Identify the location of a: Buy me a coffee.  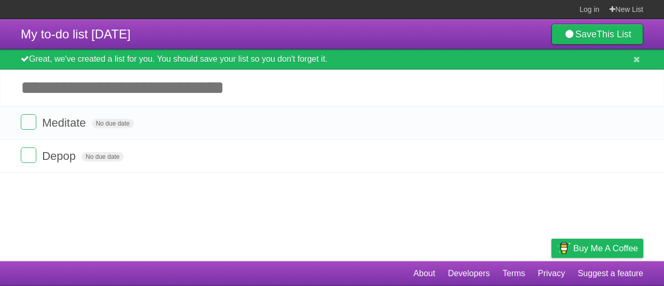
(597, 248).